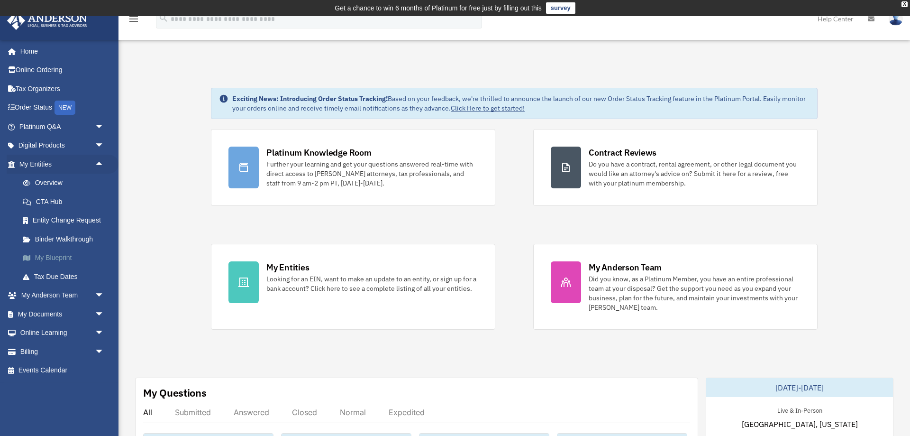  Describe the element at coordinates (800, 409) in the screenshot. I see `div: Live & In-Person` at that location.